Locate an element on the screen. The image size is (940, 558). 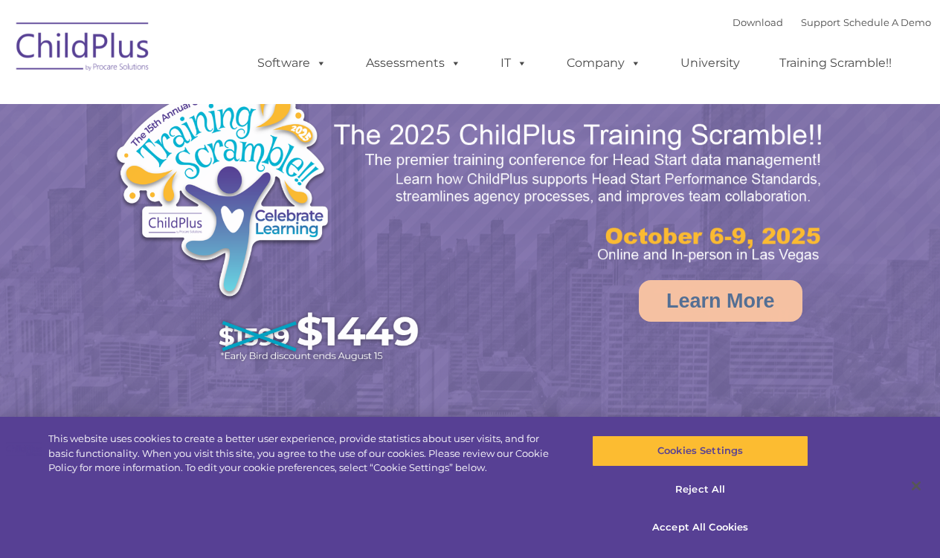
a: Company is located at coordinates (604, 63).